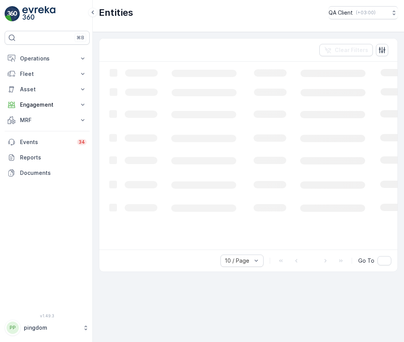 Image resolution: width=404 pixels, height=342 pixels. What do you see at coordinates (47, 58) in the screenshot?
I see `button: Operations` at bounding box center [47, 58].